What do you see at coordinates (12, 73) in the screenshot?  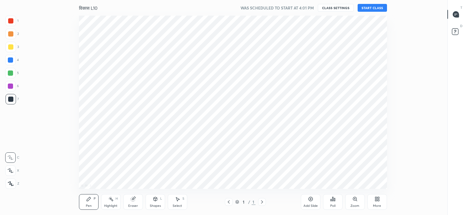 I see `div: 5` at bounding box center [12, 73].